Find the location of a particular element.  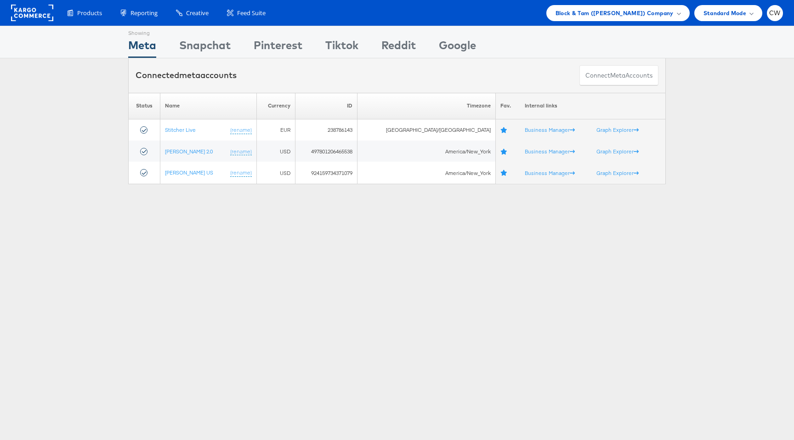

div: Snapchat is located at coordinates (205, 47).